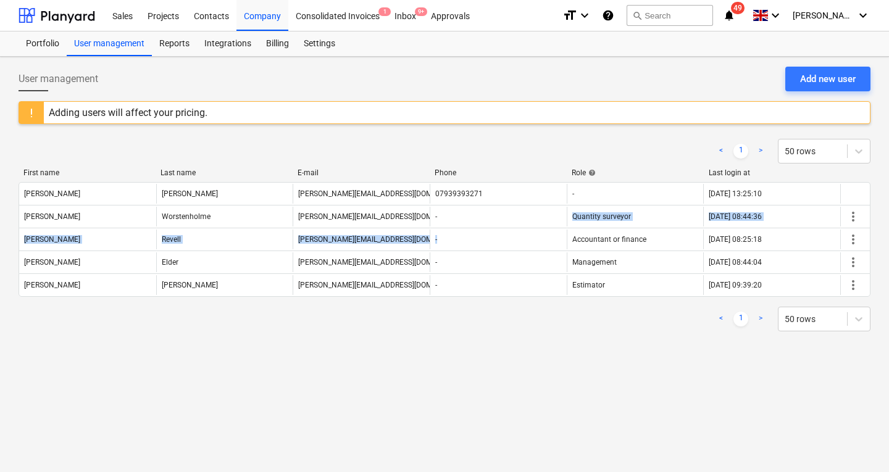 This screenshot has width=889, height=472. Describe the element at coordinates (361, 173) in the screenshot. I see `div: E-mail` at that location.